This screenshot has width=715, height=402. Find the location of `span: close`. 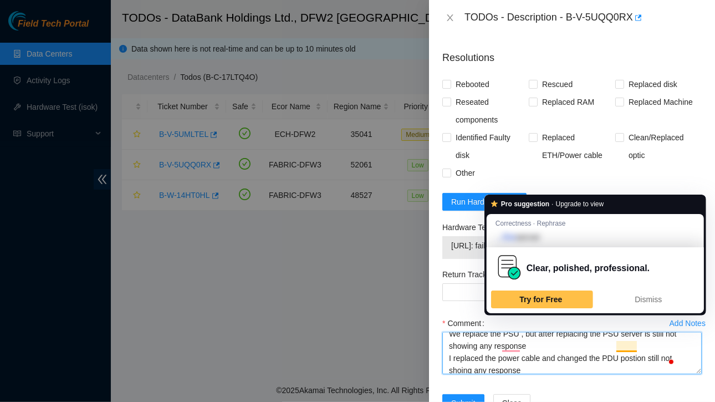

span: close is located at coordinates (450, 18).